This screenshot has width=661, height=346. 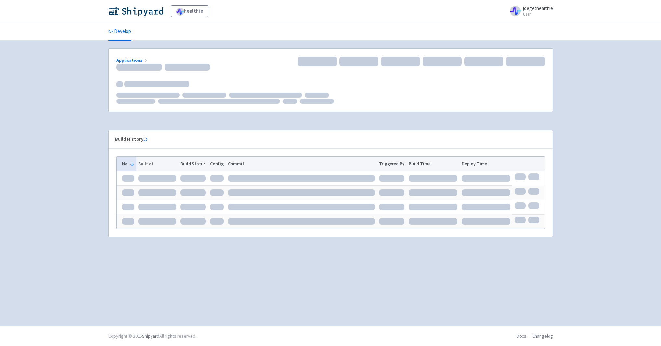 I want to click on a: Shipyard, so click(x=151, y=336).